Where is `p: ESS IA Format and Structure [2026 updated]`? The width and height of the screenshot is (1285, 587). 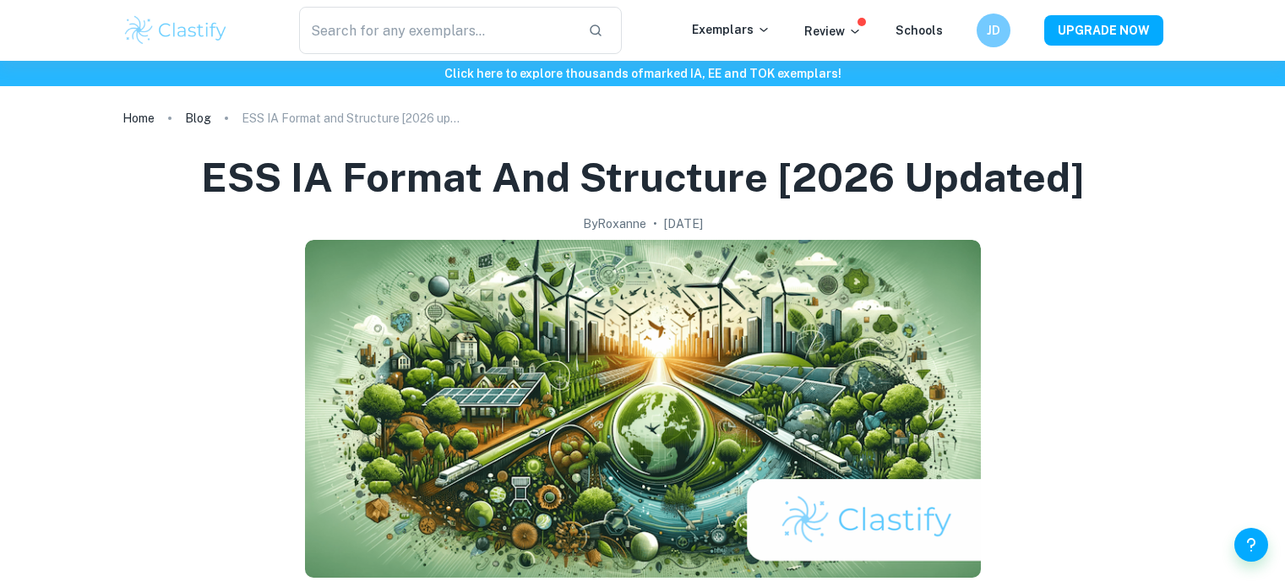 p: ESS IA Format and Structure [2026 updated] is located at coordinates (352, 118).